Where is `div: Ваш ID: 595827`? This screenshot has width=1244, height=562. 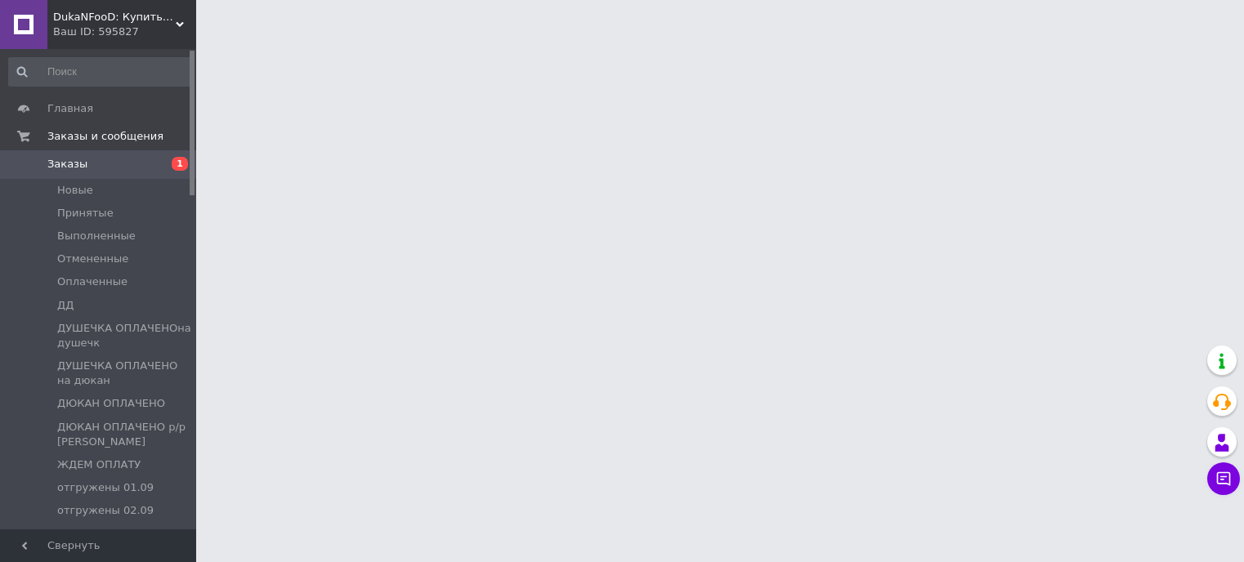 div: Ваш ID: 595827 is located at coordinates (124, 32).